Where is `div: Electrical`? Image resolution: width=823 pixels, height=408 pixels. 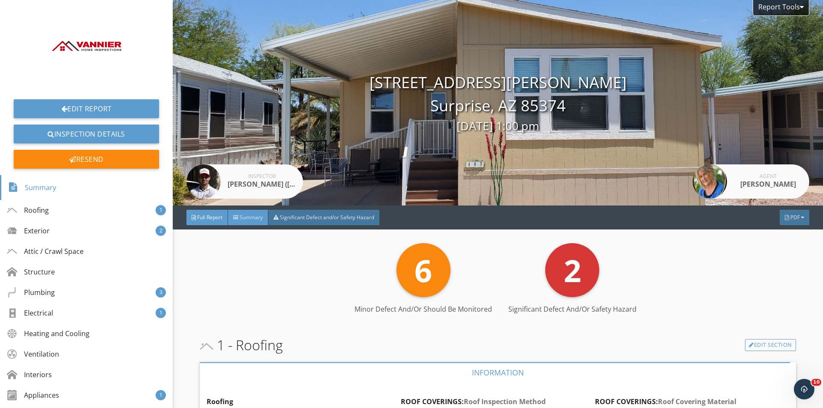 div: Electrical is located at coordinates (30, 313).